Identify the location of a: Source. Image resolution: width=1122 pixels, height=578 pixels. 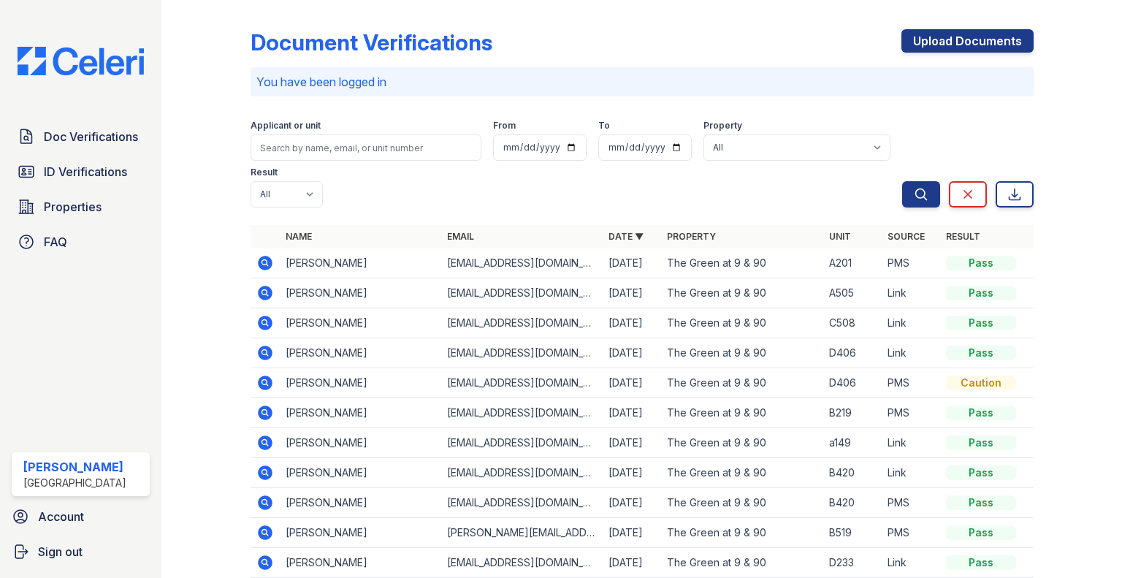
(906, 236).